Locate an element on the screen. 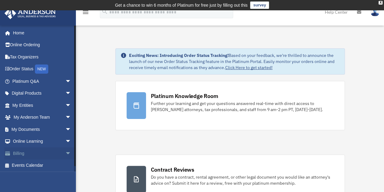 The width and height of the screenshot is (384, 192). img: Anderson Advisors Platinum Portal is located at coordinates (30, 13).